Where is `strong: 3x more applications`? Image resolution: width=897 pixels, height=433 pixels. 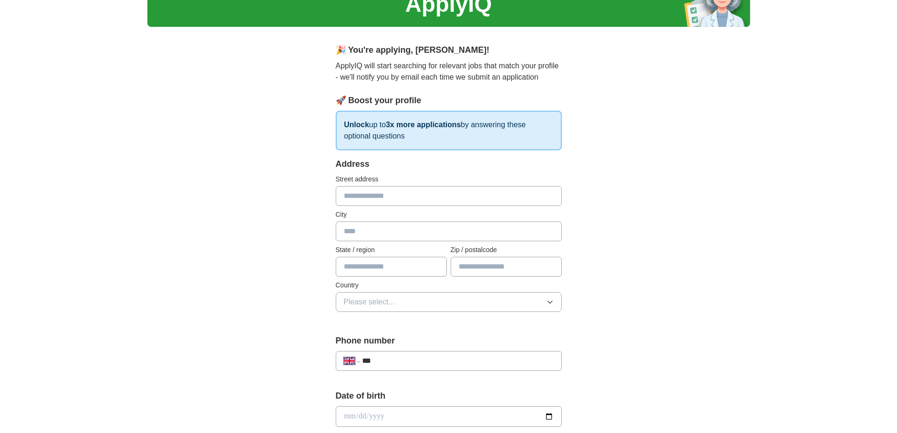 strong: 3x more applications is located at coordinates (423, 124).